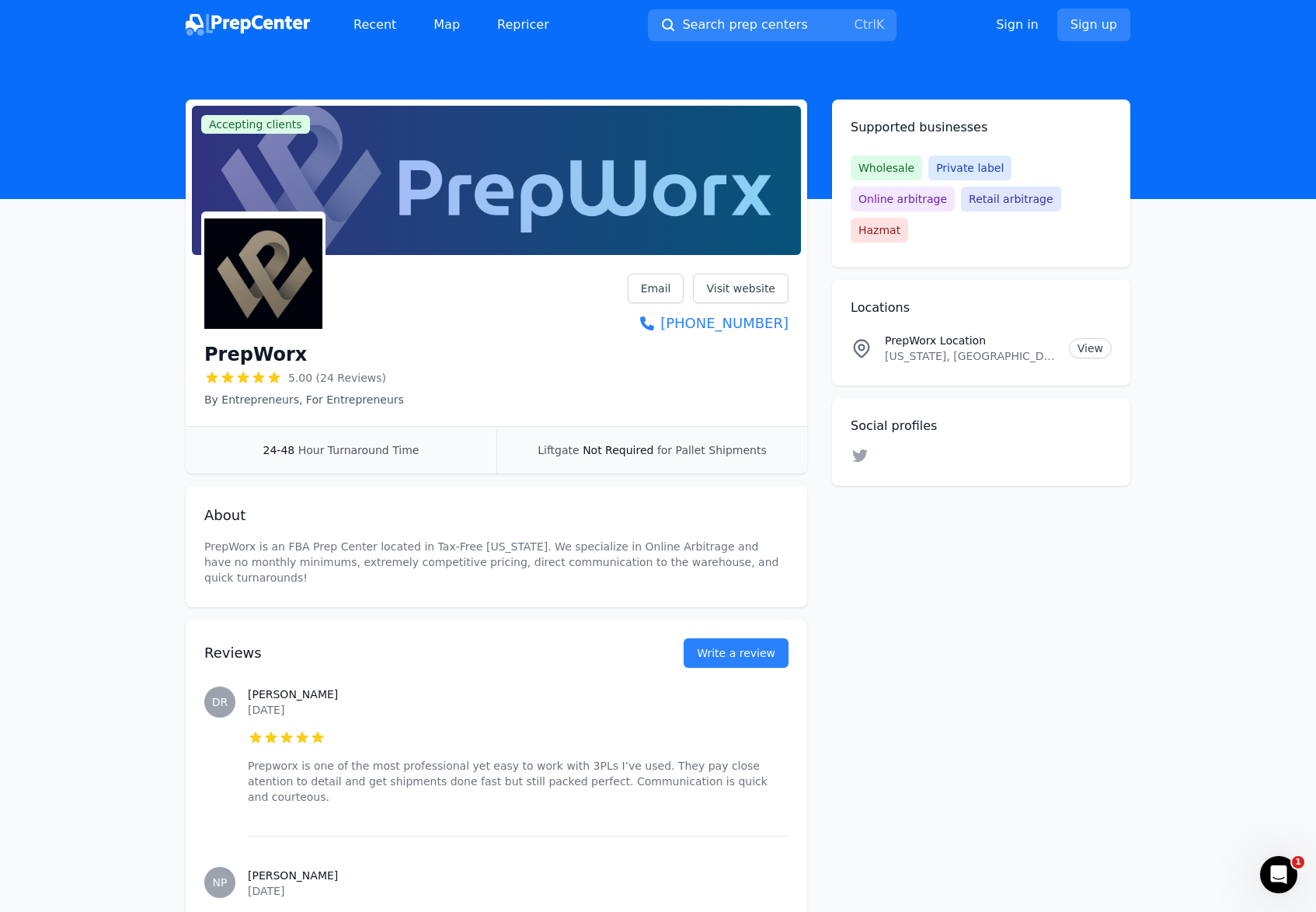  What do you see at coordinates (304, 400) in the screenshot?
I see `p: By Entrepreneurs, For Entrepreneurs` at bounding box center [304, 400].